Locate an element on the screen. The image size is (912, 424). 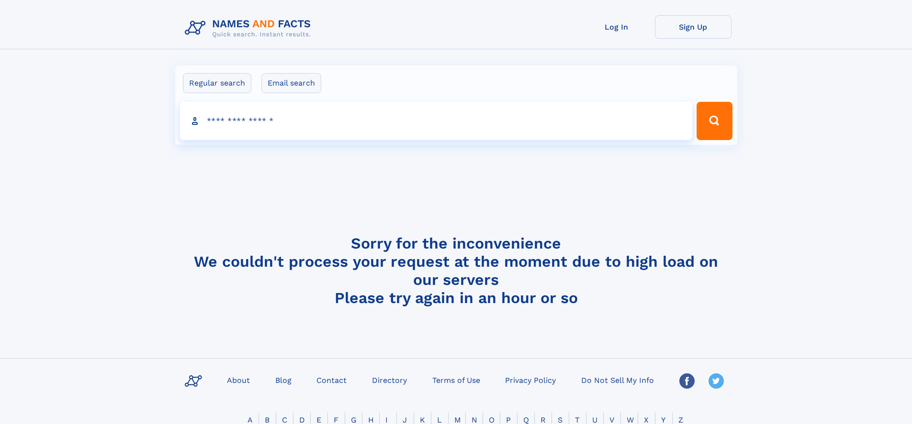
a: Do Not Sell My Info is located at coordinates (617, 380).